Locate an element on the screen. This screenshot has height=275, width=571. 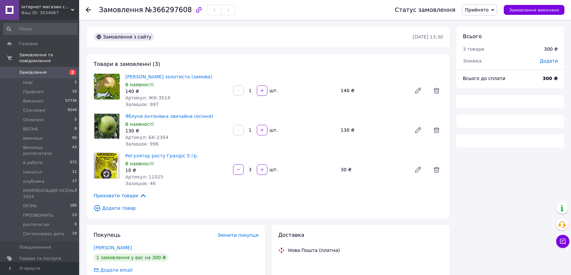
b: 300 ₴ is located at coordinates (550, 78).